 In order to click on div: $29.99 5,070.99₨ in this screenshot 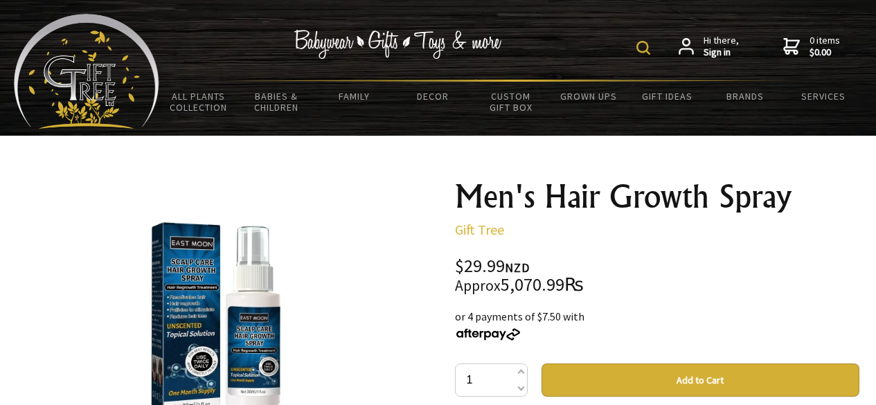, I will do `click(657, 276)`.